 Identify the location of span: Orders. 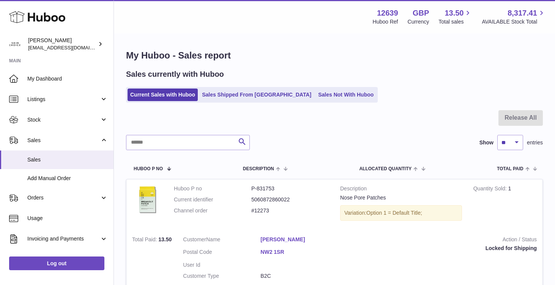
(63, 197).